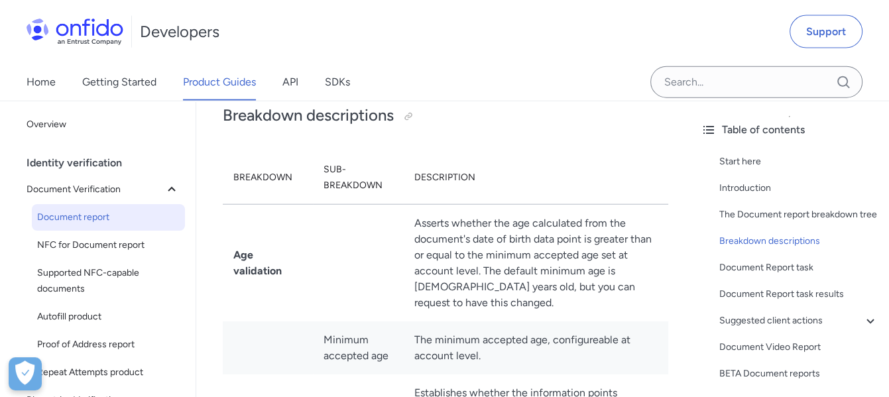 Image resolution: width=889 pixels, height=397 pixels. Describe the element at coordinates (790, 130) in the screenshot. I see `div: Table of contents` at that location.